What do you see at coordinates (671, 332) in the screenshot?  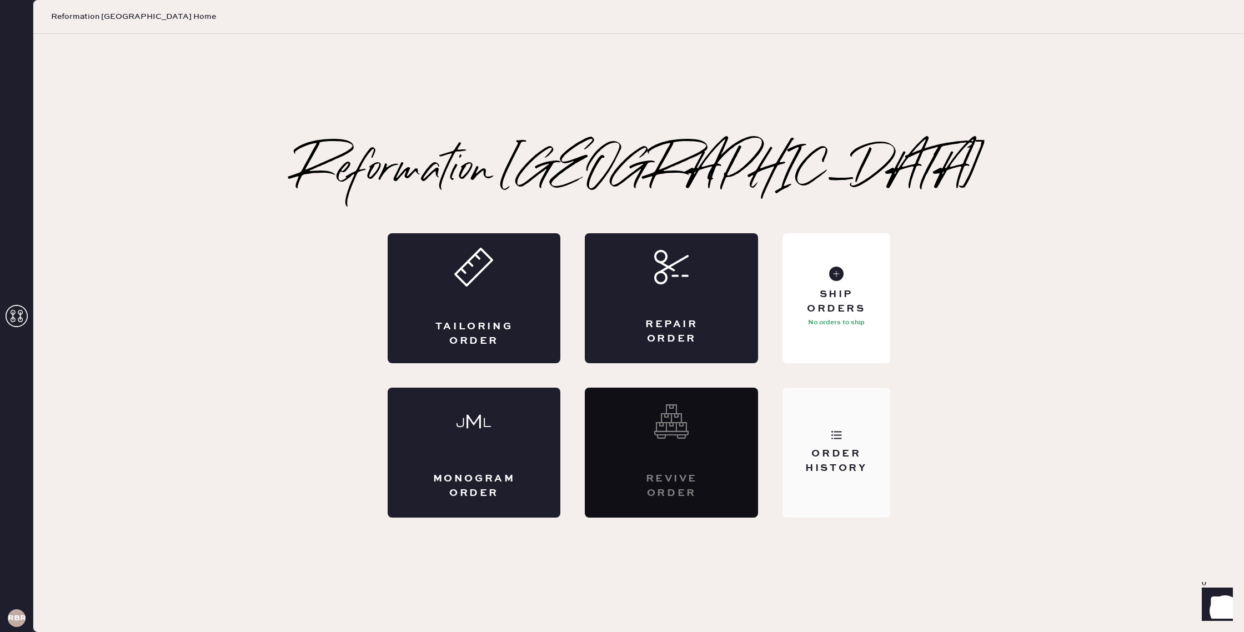 I see `div: Repair Order` at bounding box center [671, 332].